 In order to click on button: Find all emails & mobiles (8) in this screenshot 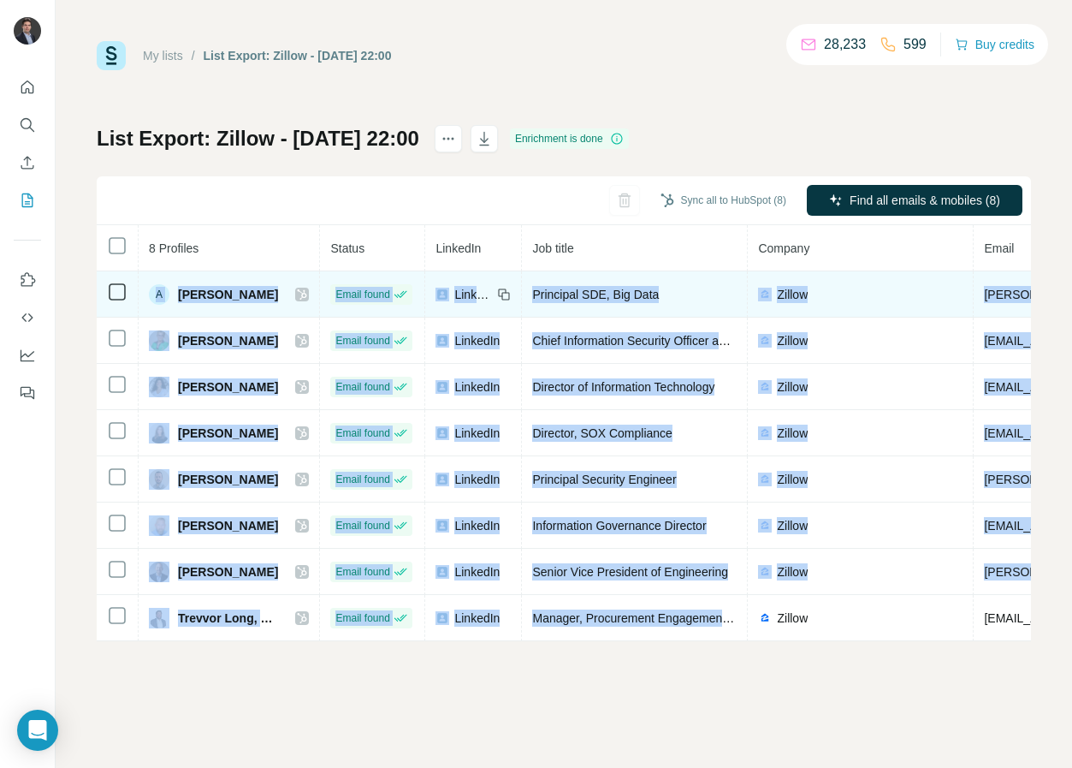, I will do `click(915, 200)`.